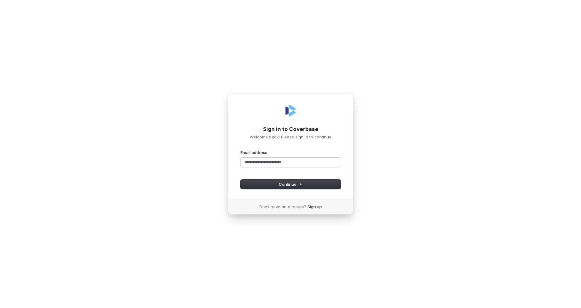 The image size is (581, 308). What do you see at coordinates (254, 152) in the screenshot?
I see `label: Email address` at bounding box center [254, 152].